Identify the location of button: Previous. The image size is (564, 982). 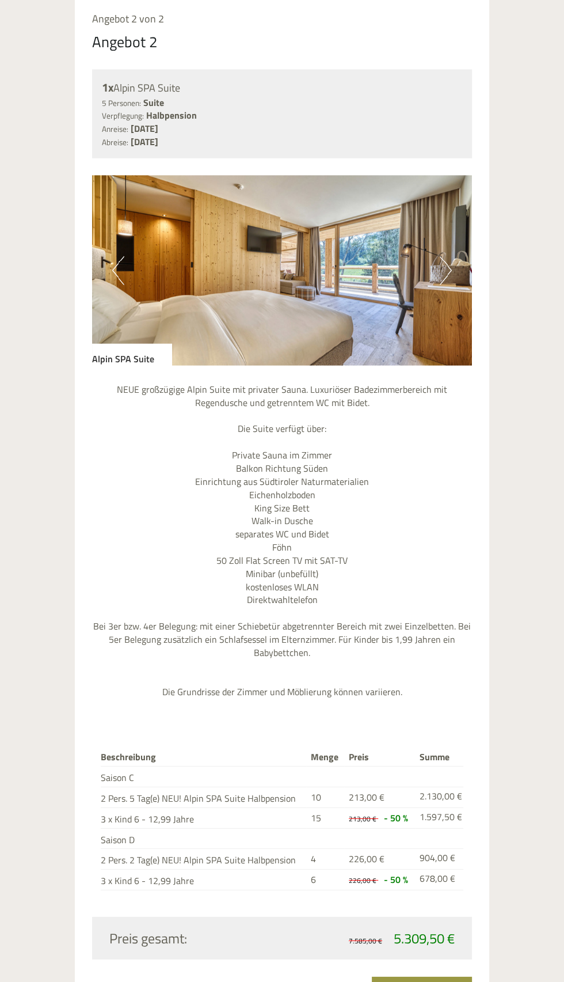
(118, 271).